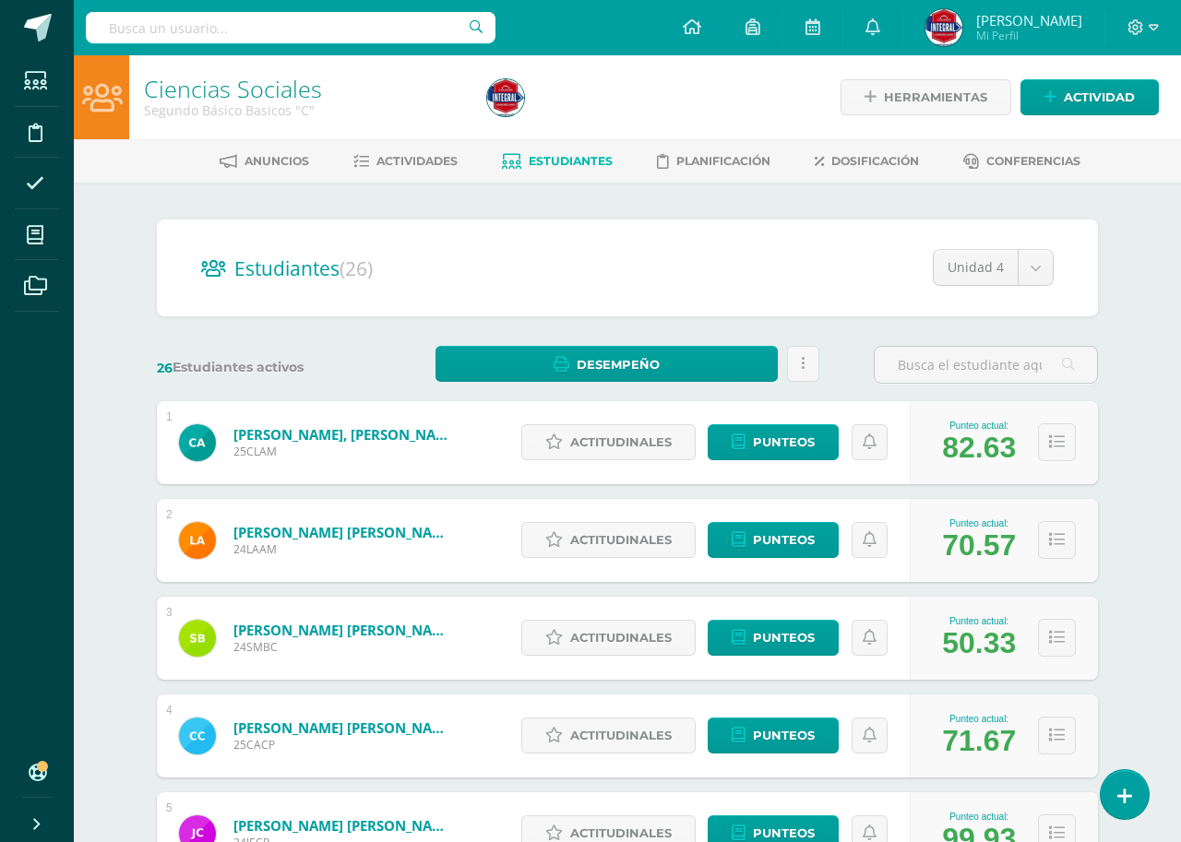 This screenshot has height=842, width=1181. I want to click on span: 25CLAM, so click(344, 451).